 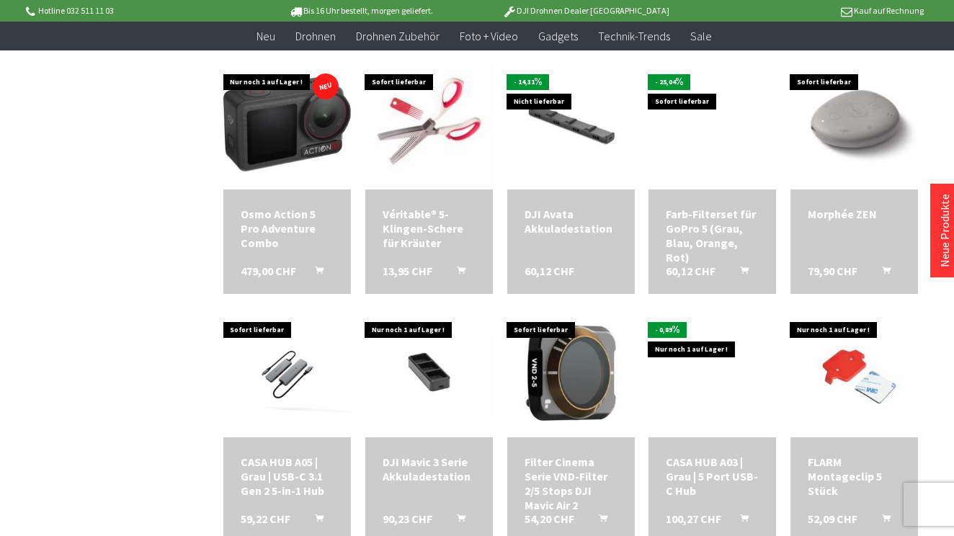 What do you see at coordinates (853, 124) in the screenshot?
I see `img: Morphée ZEN` at bounding box center [853, 124].